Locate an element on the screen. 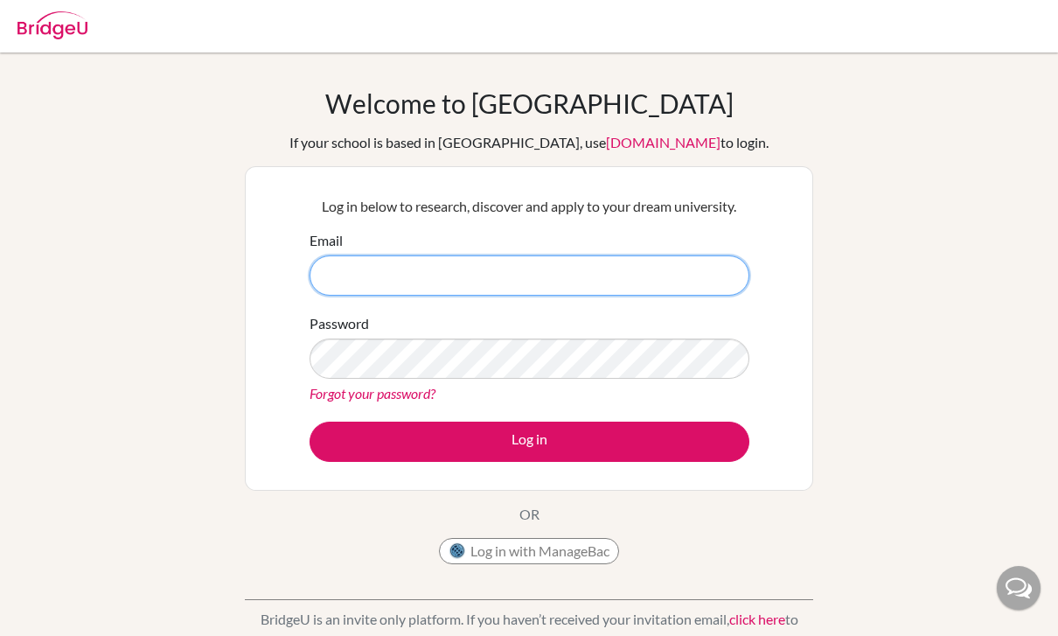  button: Log in with ManageBac is located at coordinates (529, 551).